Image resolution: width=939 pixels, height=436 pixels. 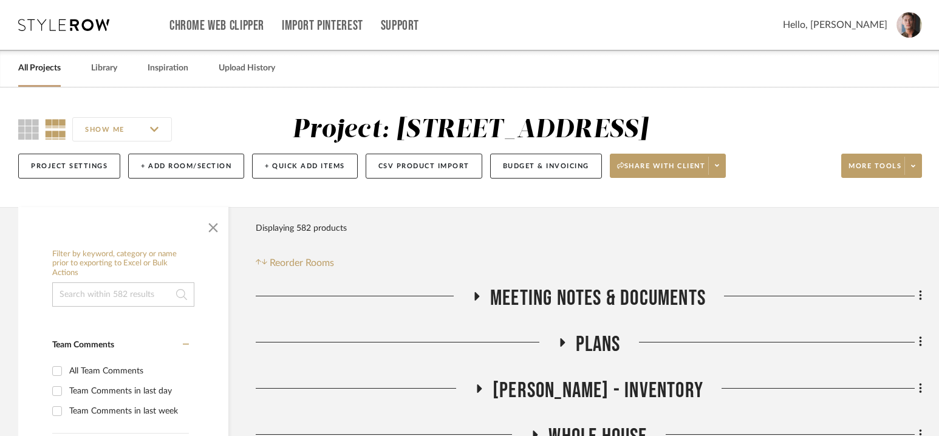 I want to click on a: Support, so click(x=400, y=26).